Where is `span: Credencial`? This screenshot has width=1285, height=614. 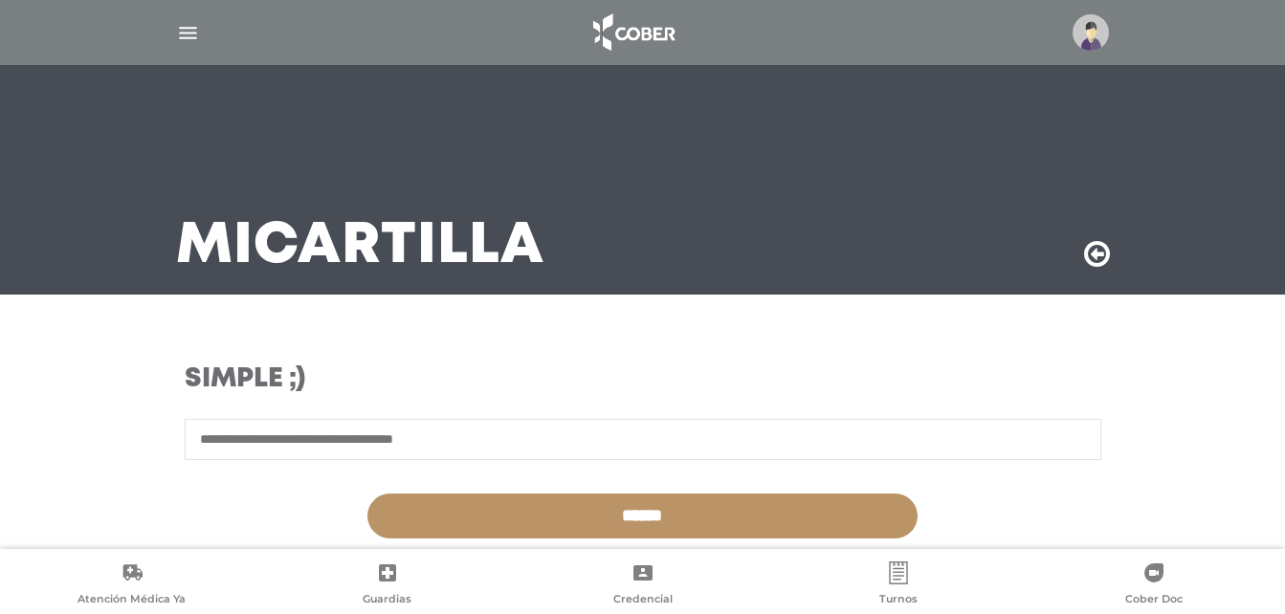 span: Credencial is located at coordinates (643, 601).